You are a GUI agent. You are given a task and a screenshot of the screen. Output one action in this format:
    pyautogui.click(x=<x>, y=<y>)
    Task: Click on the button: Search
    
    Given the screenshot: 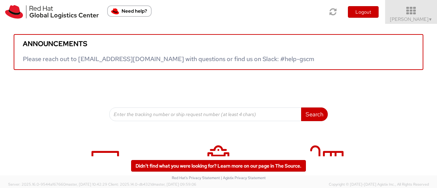 What is the action you would take?
    pyautogui.click(x=315, y=114)
    